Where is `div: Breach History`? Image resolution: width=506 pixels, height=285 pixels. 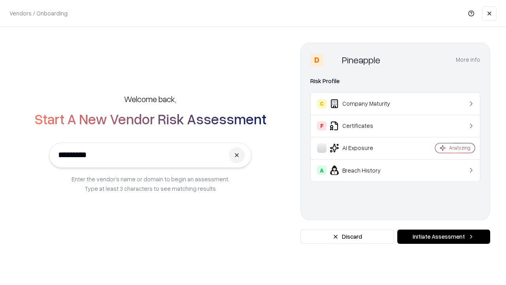 div: Breach History is located at coordinates (364, 170).